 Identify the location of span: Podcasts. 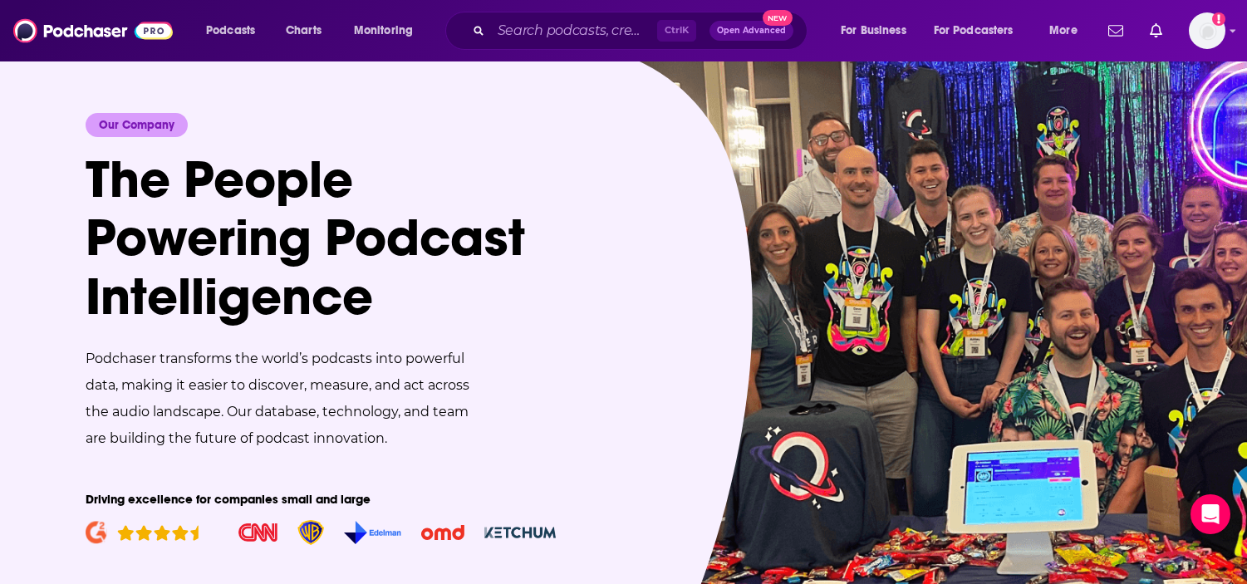
(230, 31).